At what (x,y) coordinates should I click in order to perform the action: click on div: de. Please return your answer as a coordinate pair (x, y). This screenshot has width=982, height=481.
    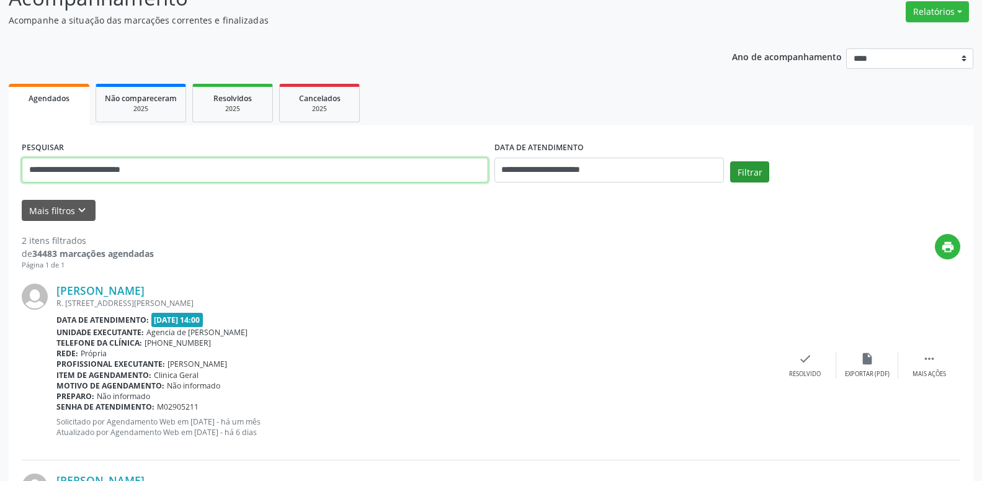
    Looking at the image, I should click on (87, 253).